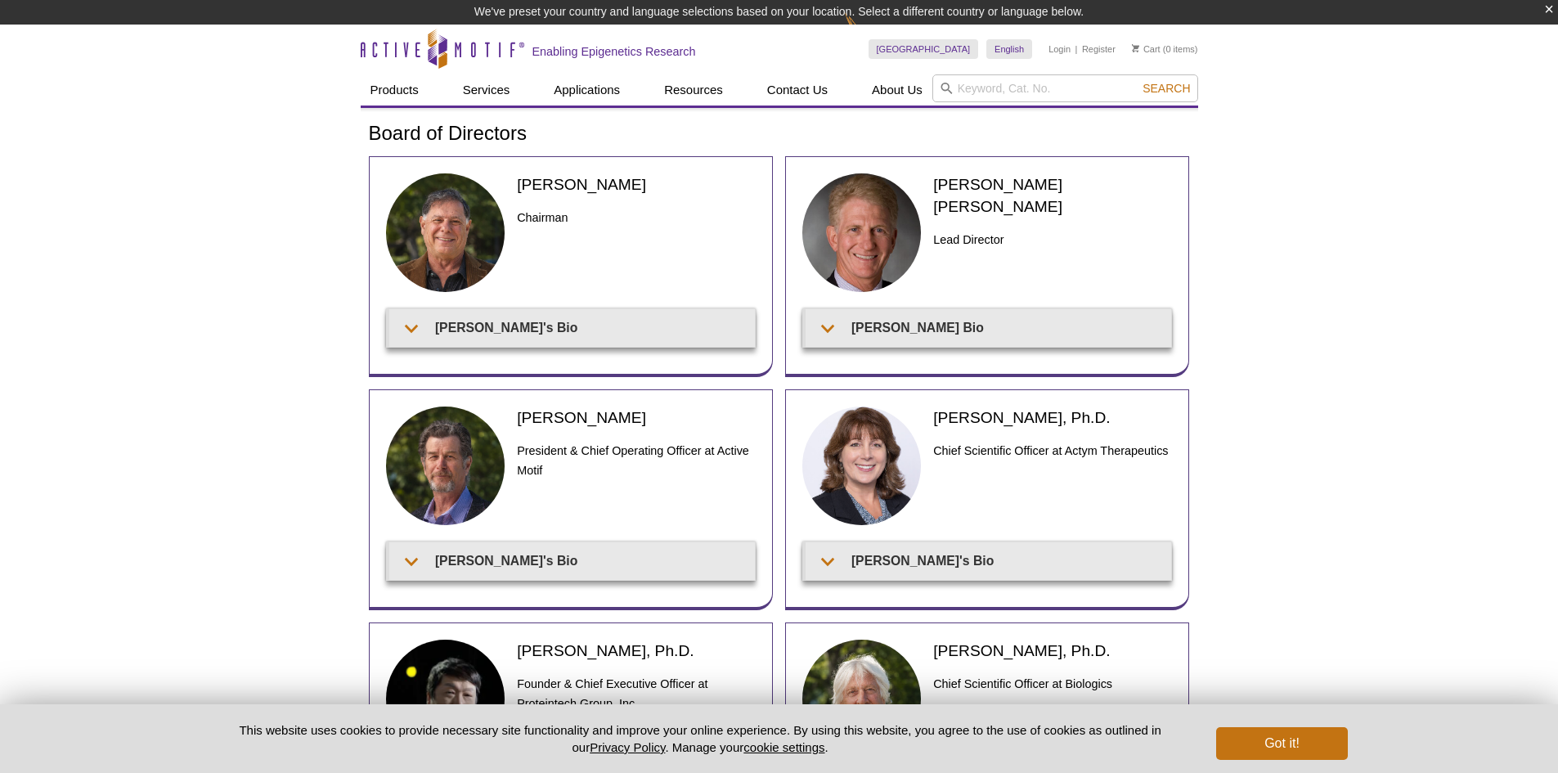 Image resolution: width=1558 pixels, height=773 pixels. I want to click on a: Products, so click(394, 90).